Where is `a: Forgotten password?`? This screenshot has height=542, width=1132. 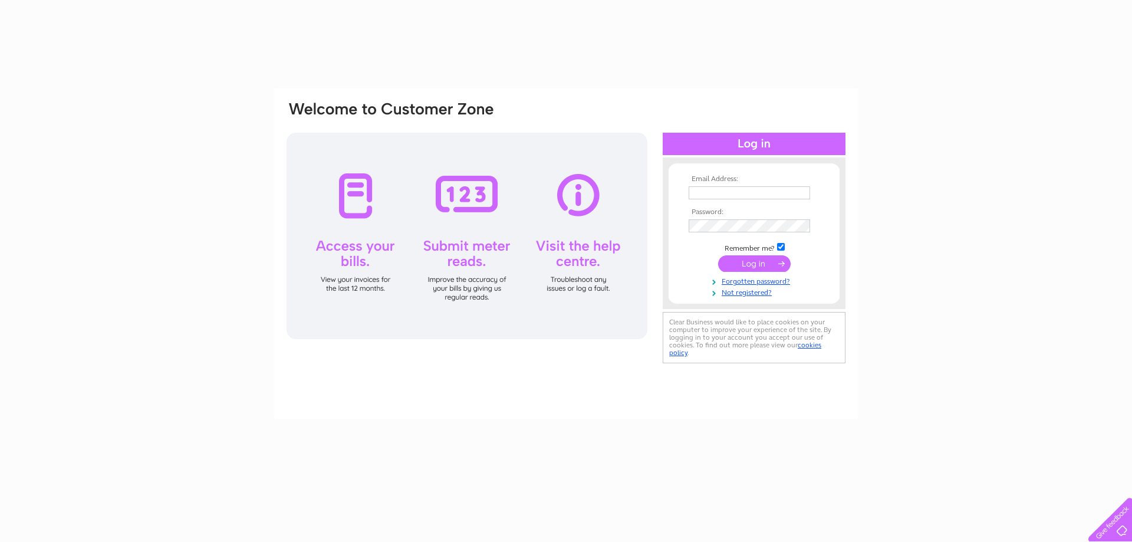 a: Forgotten password? is located at coordinates (755, 280).